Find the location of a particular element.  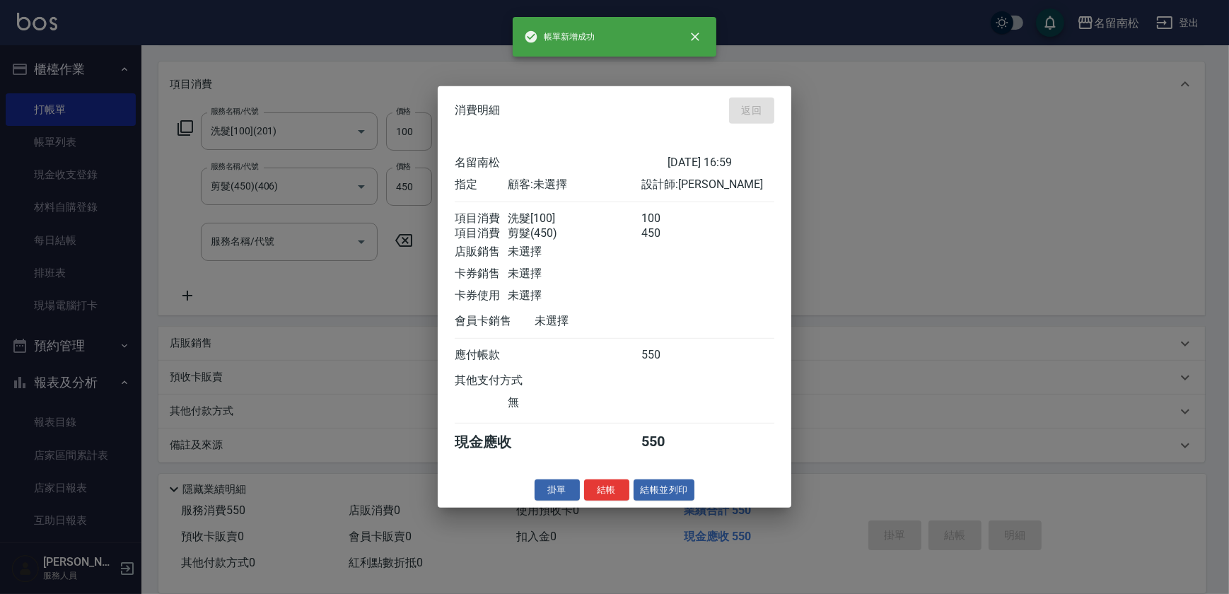

div: 顧客: 未選擇 is located at coordinates (574, 184).